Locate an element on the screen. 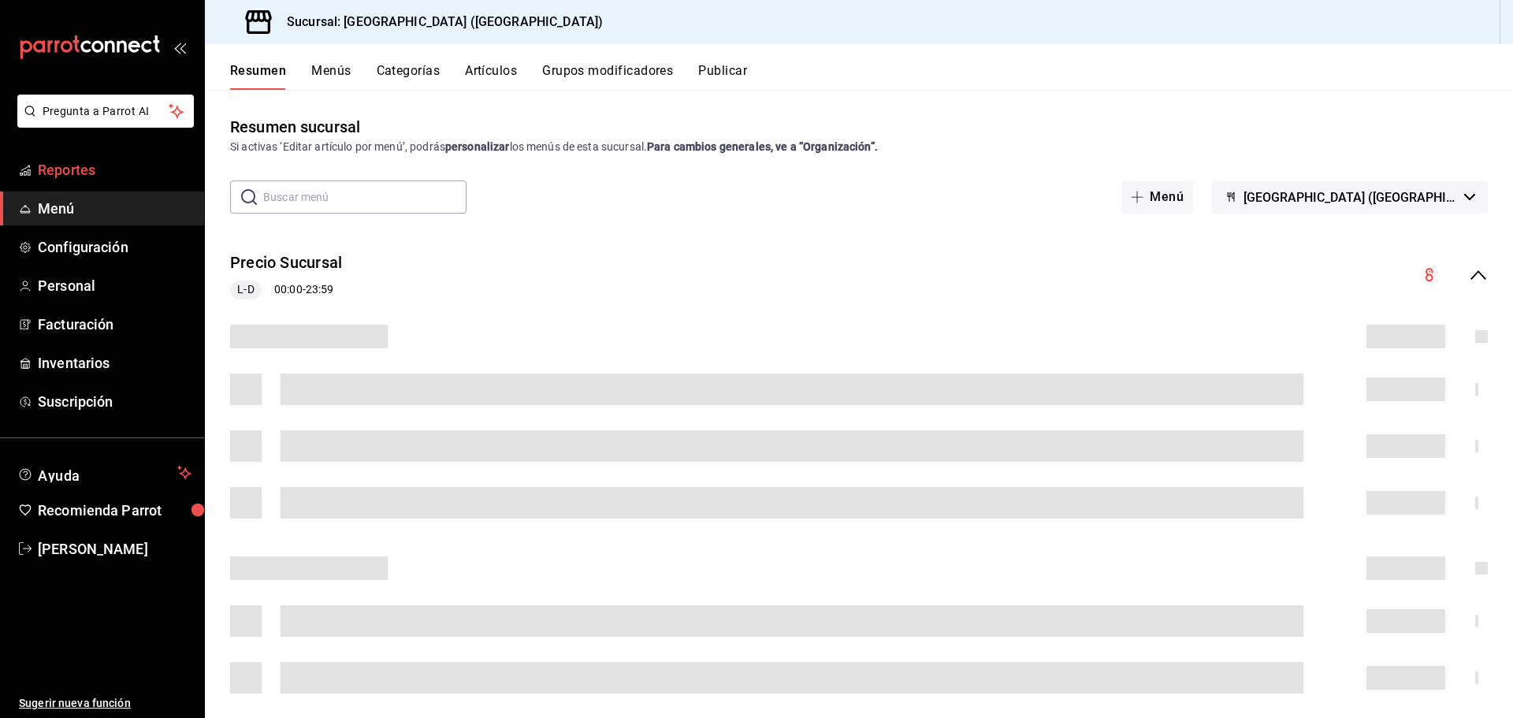 This screenshot has height=718, width=1513. button: open_drawer_menu is located at coordinates (180, 47).